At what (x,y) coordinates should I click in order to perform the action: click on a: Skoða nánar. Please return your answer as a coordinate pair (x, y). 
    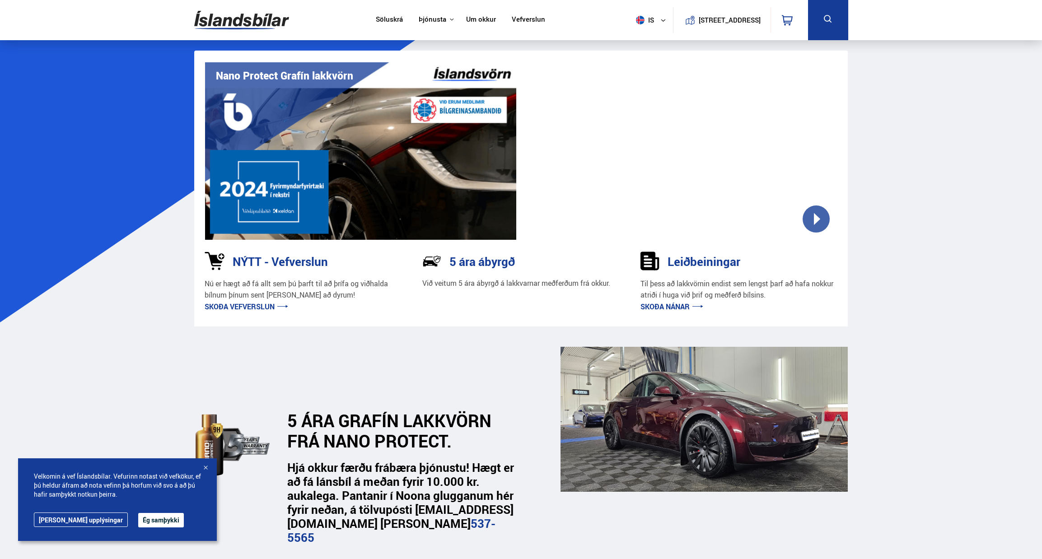
    Looking at the image, I should click on (672, 307).